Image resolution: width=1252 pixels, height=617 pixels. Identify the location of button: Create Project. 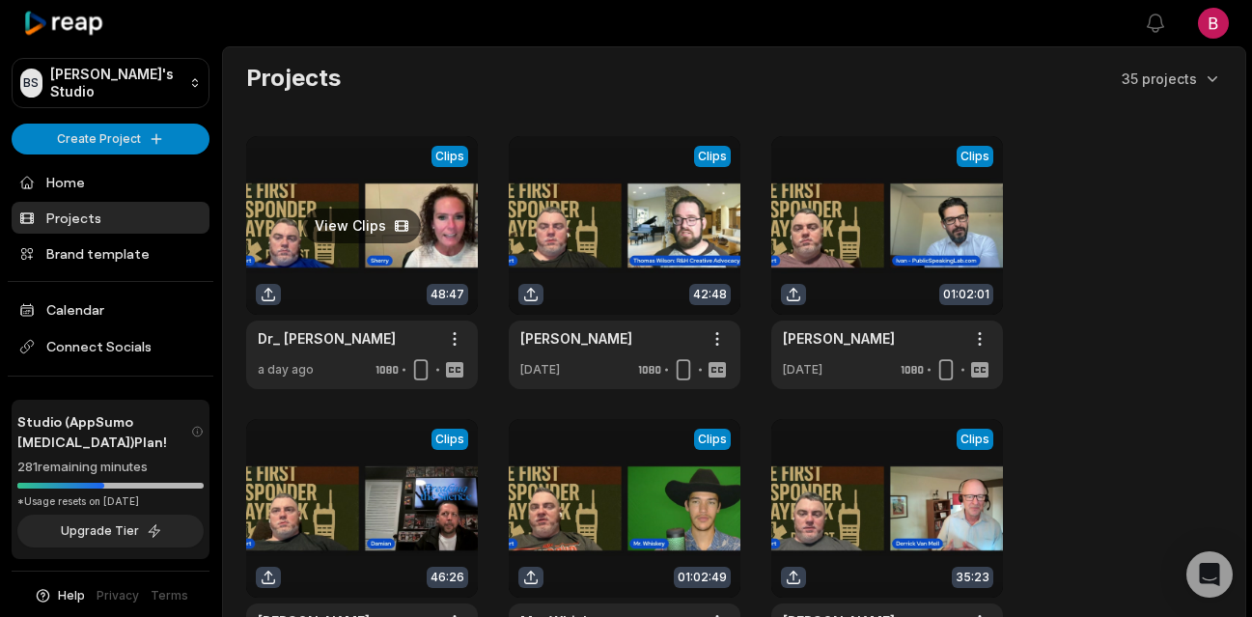
(110, 139).